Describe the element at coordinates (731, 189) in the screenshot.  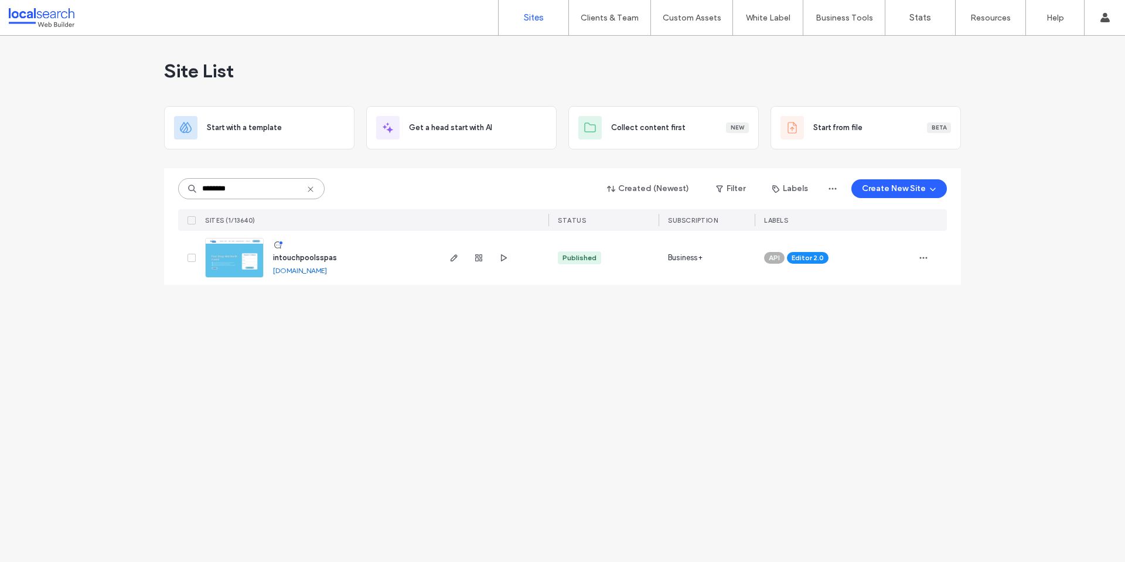
I see `button: Filter` at that location.